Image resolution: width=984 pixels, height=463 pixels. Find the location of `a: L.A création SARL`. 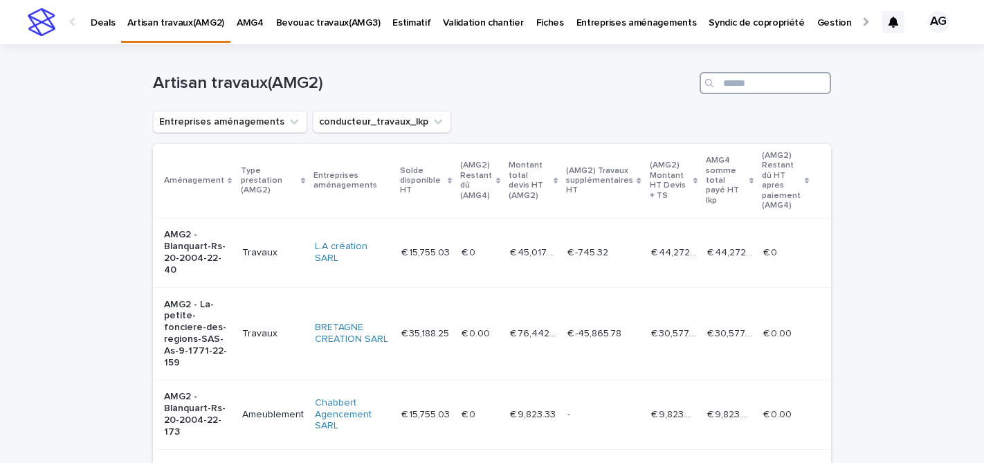

a: L.A création SARL is located at coordinates (352, 253).